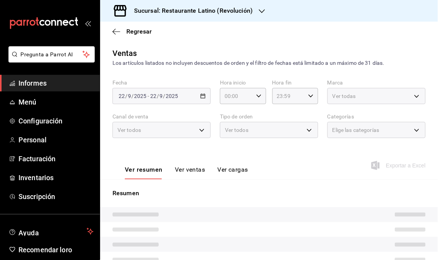  I want to click on font: Los artículos listados no incluyen descuentos de orden y el filtro de fechas está limitado a un m..., so click(249, 63).